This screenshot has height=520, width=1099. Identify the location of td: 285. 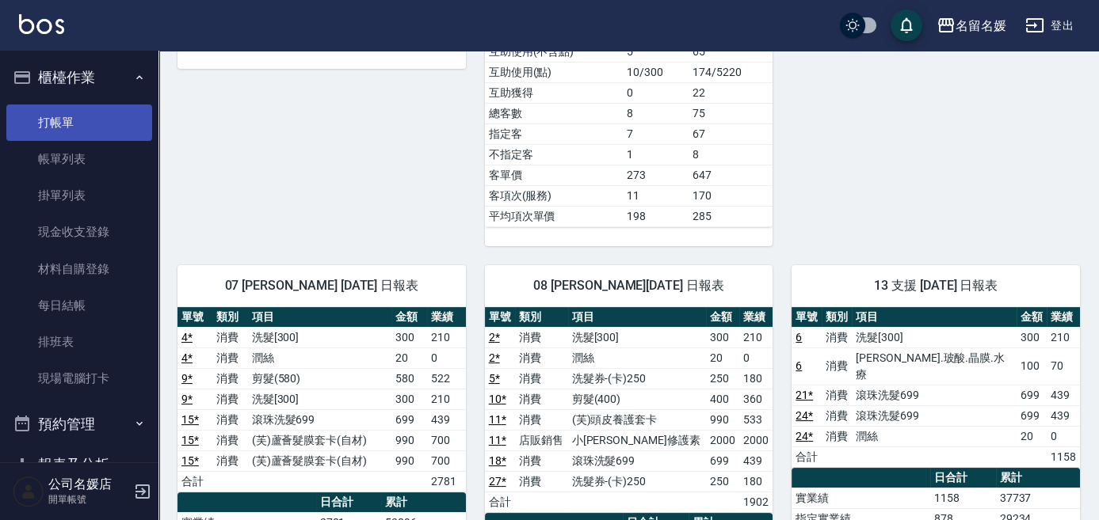
(730, 216).